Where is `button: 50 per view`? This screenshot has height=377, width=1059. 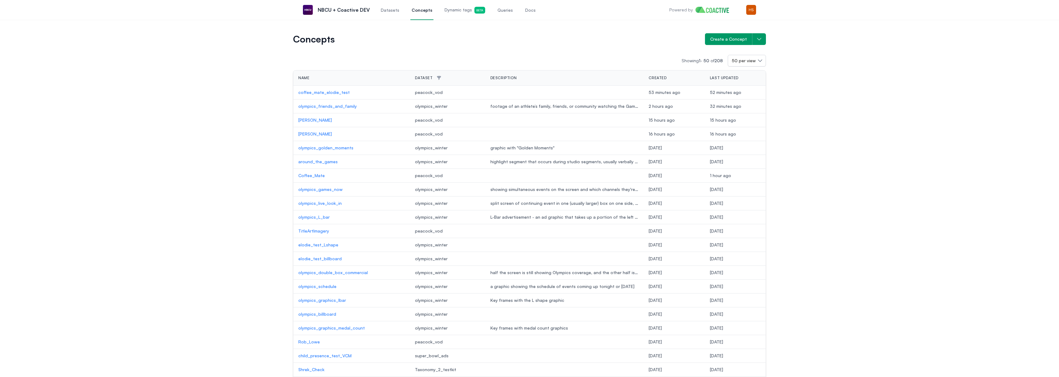
button: 50 per view is located at coordinates (747, 61).